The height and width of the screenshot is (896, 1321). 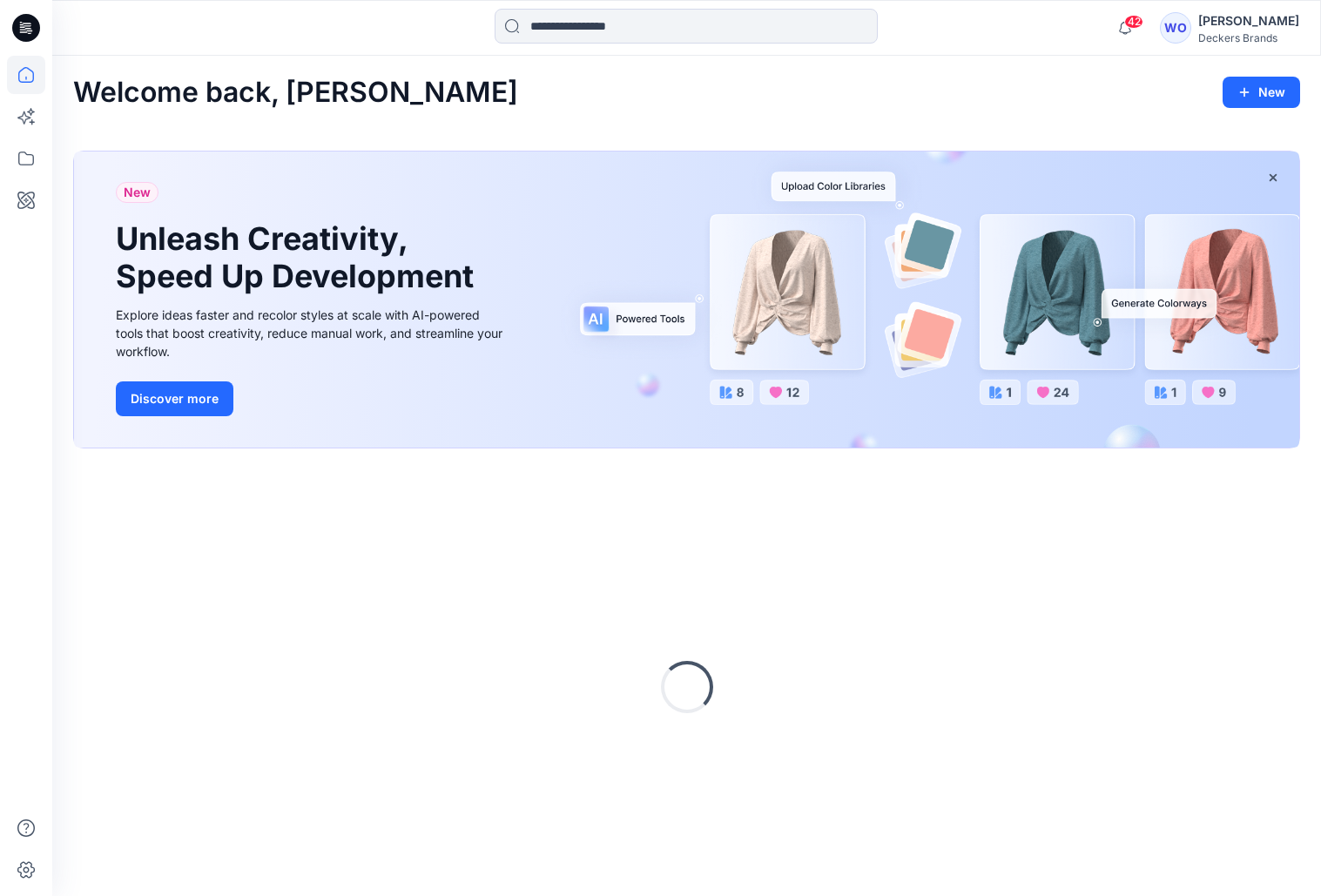 What do you see at coordinates (312, 398) in the screenshot?
I see `a: Discover more` at bounding box center [312, 398].